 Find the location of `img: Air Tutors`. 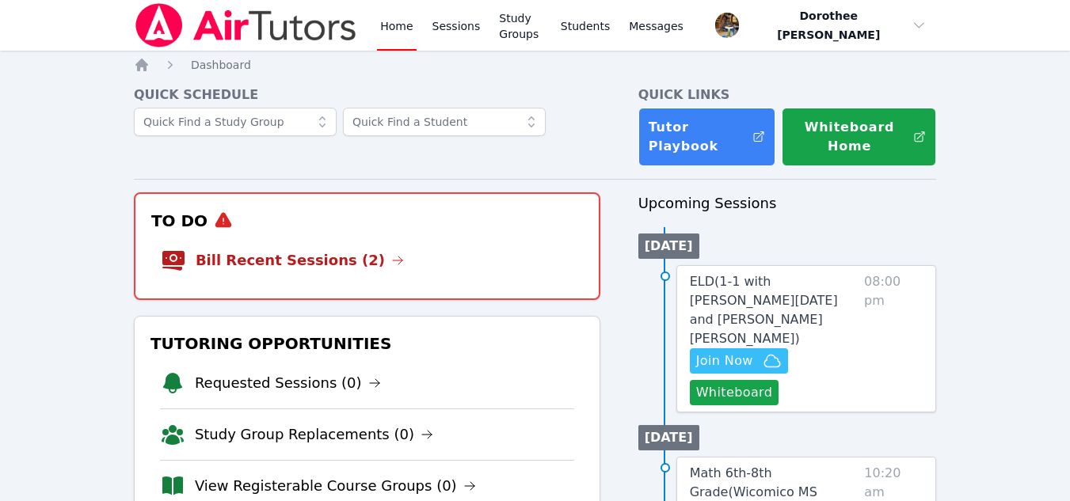

img: Air Tutors is located at coordinates (245, 25).